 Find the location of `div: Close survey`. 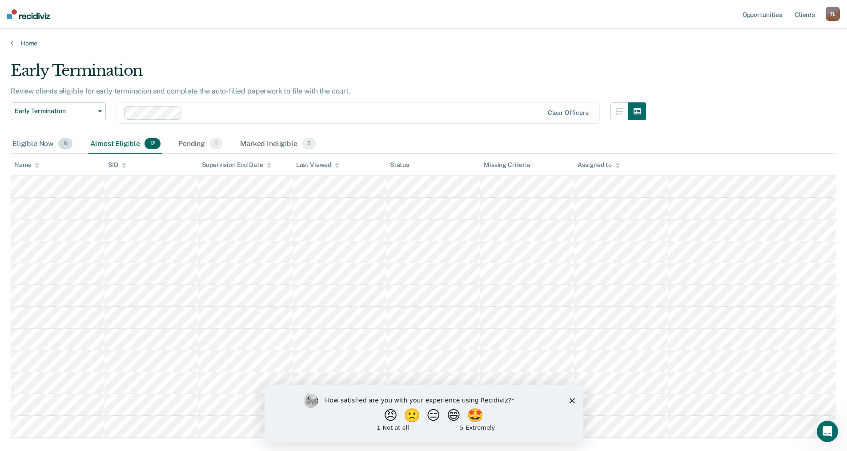

div: Close survey is located at coordinates (308, 16).